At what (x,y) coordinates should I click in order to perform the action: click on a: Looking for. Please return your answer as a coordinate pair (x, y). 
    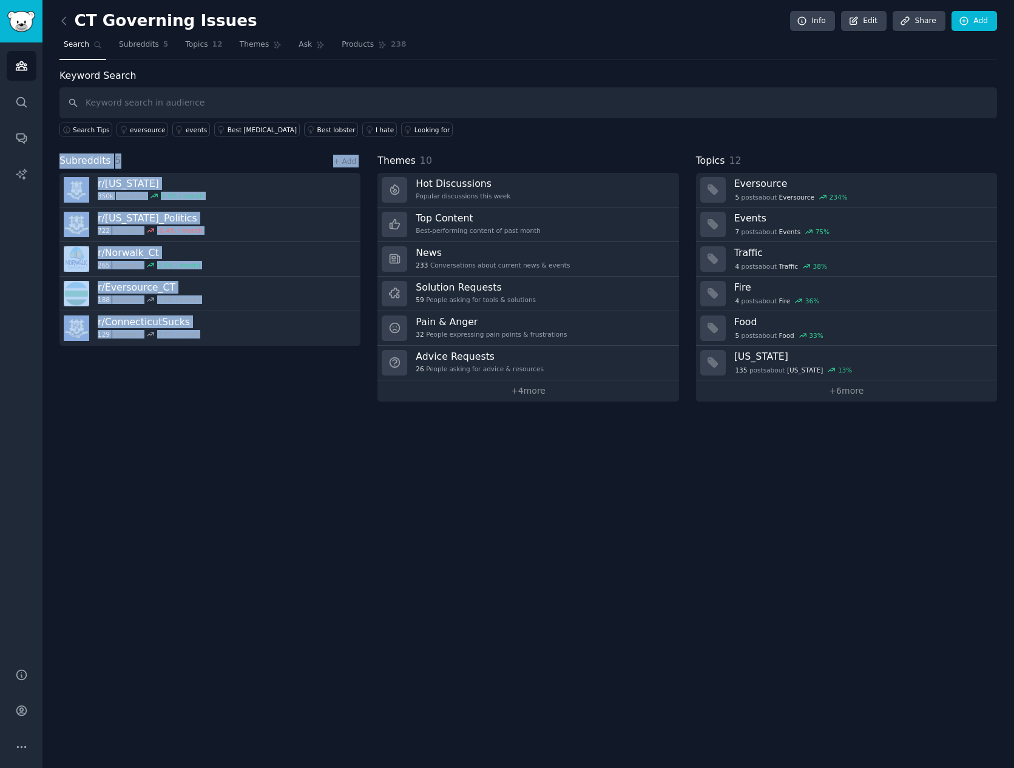
    Looking at the image, I should click on (427, 129).